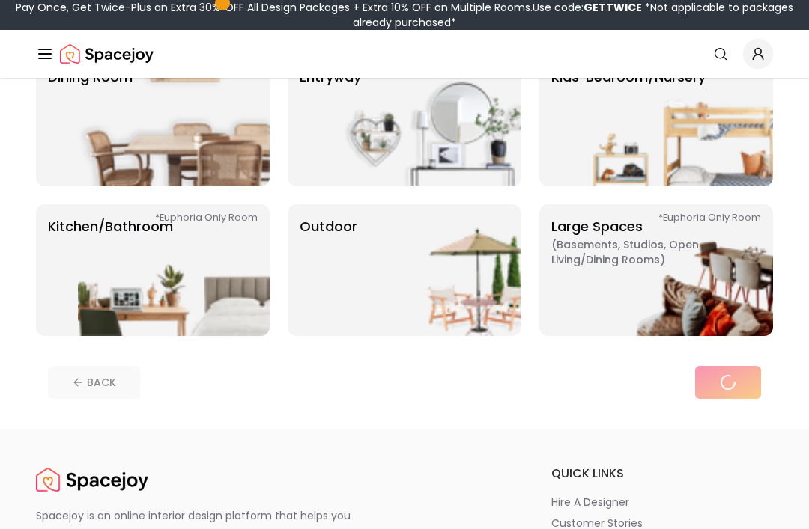 This screenshot has width=809, height=529. Describe the element at coordinates (328, 270) in the screenshot. I see `p: Outdoor` at that location.